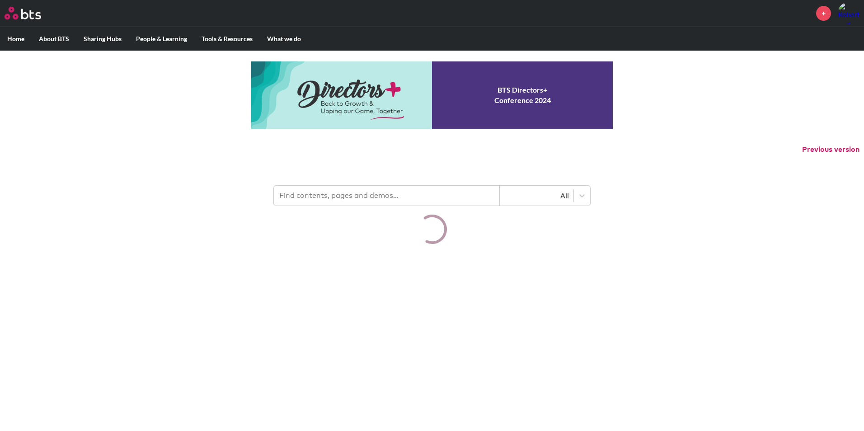 The width and height of the screenshot is (864, 431). Describe the element at coordinates (23, 13) in the screenshot. I see `img: BTS Logo` at that location.